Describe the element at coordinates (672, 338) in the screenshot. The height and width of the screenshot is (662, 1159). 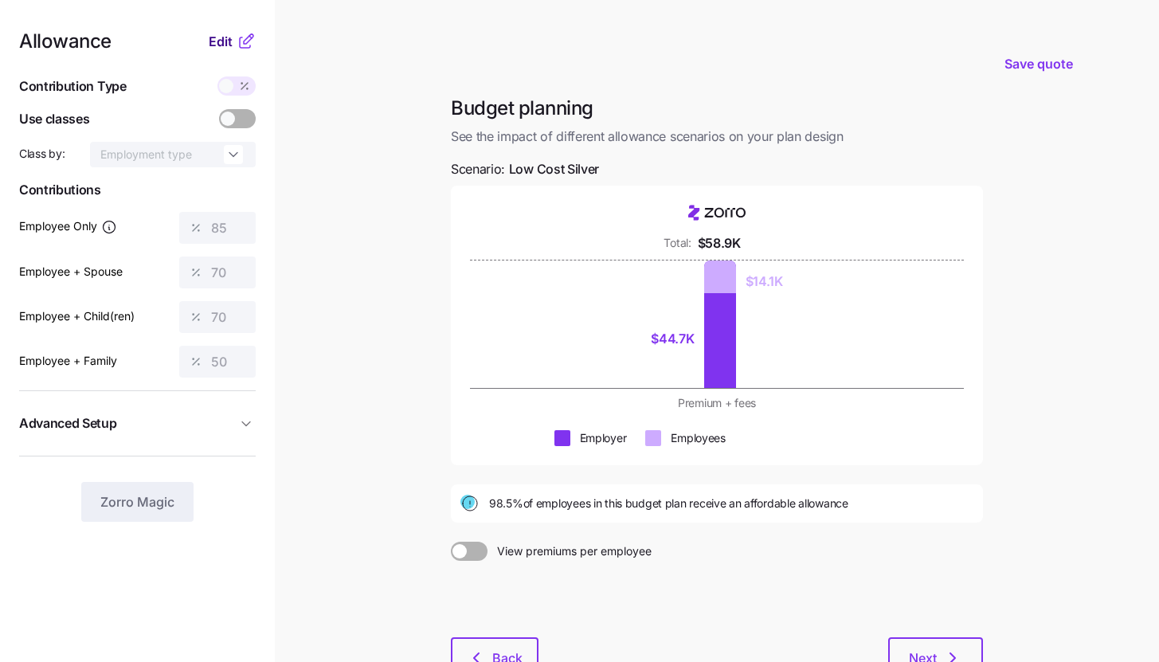
I see `div: $44.7K` at that location.